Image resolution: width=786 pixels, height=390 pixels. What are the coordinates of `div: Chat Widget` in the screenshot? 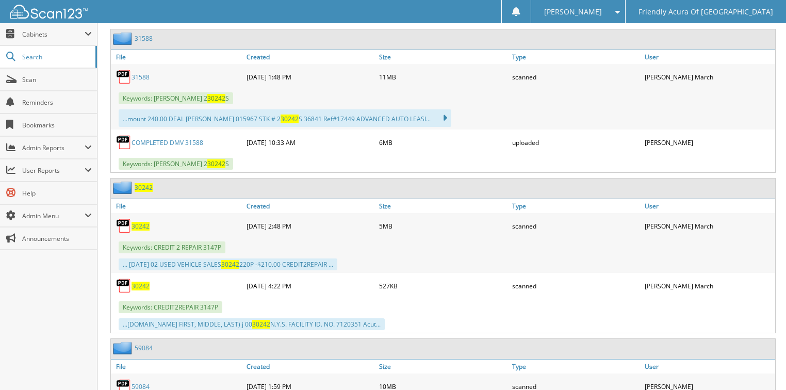 It's located at (761, 365).